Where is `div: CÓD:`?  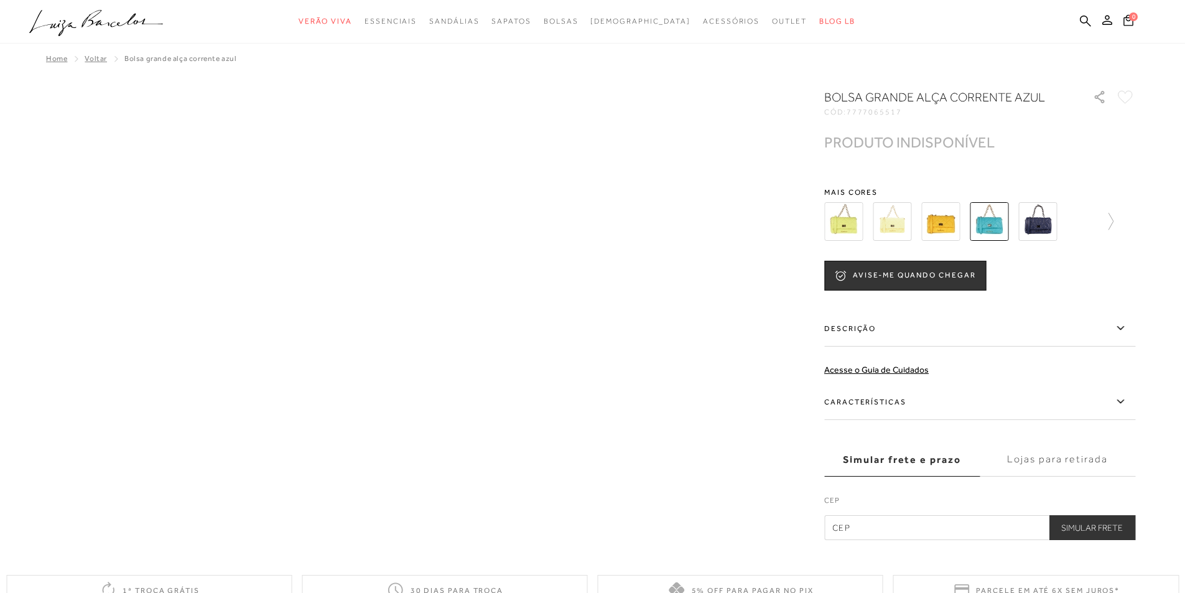 div: CÓD: is located at coordinates (949, 112).